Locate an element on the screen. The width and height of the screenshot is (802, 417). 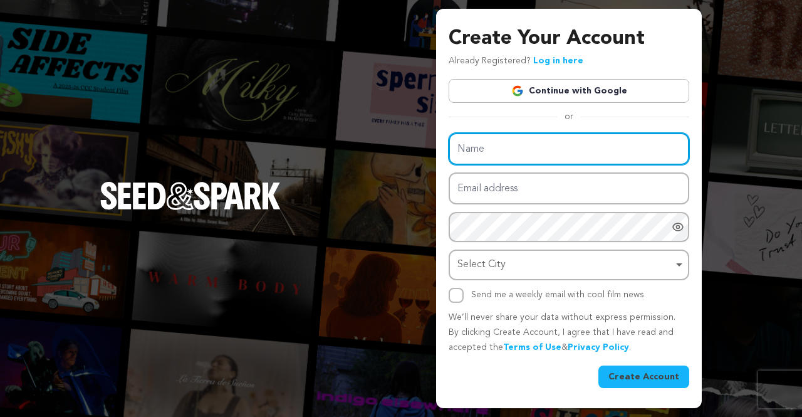
a: Terms of Use is located at coordinates (532, 347).